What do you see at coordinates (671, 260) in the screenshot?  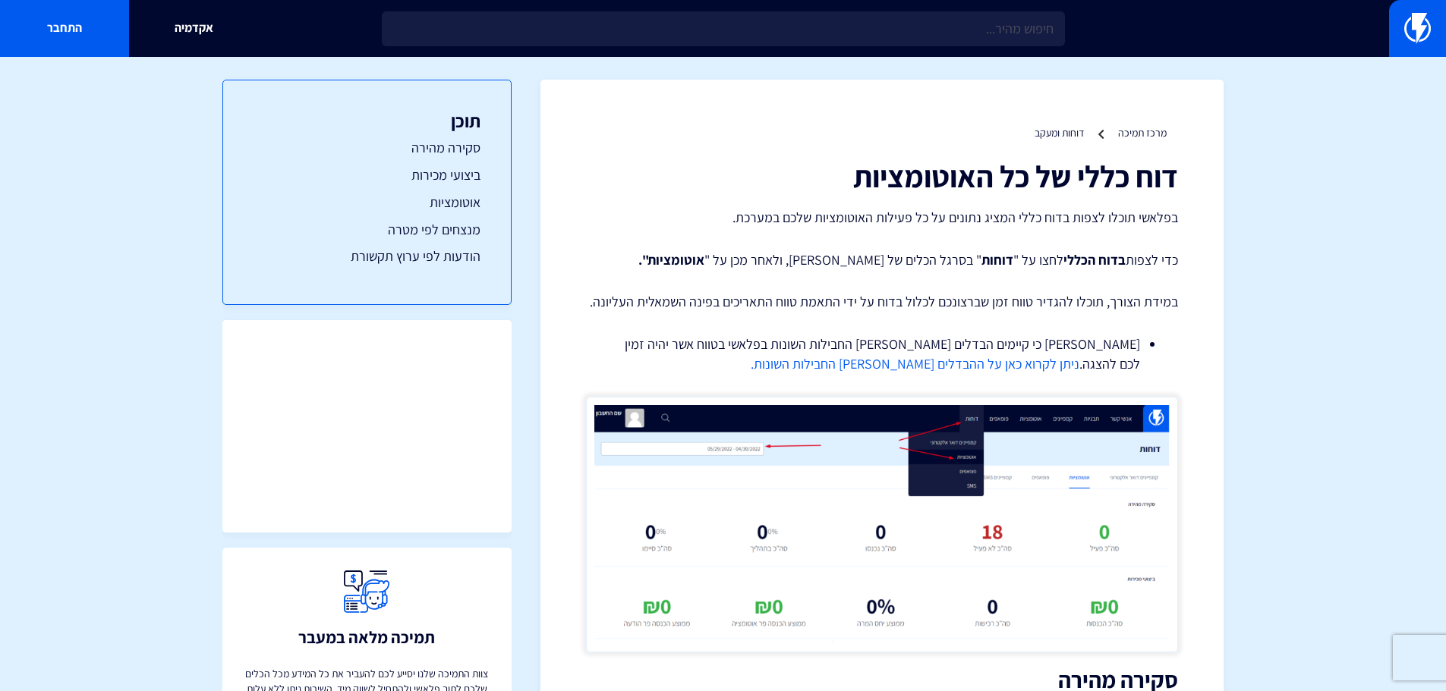 I see `strong: אוטומציות".` at bounding box center [671, 260].